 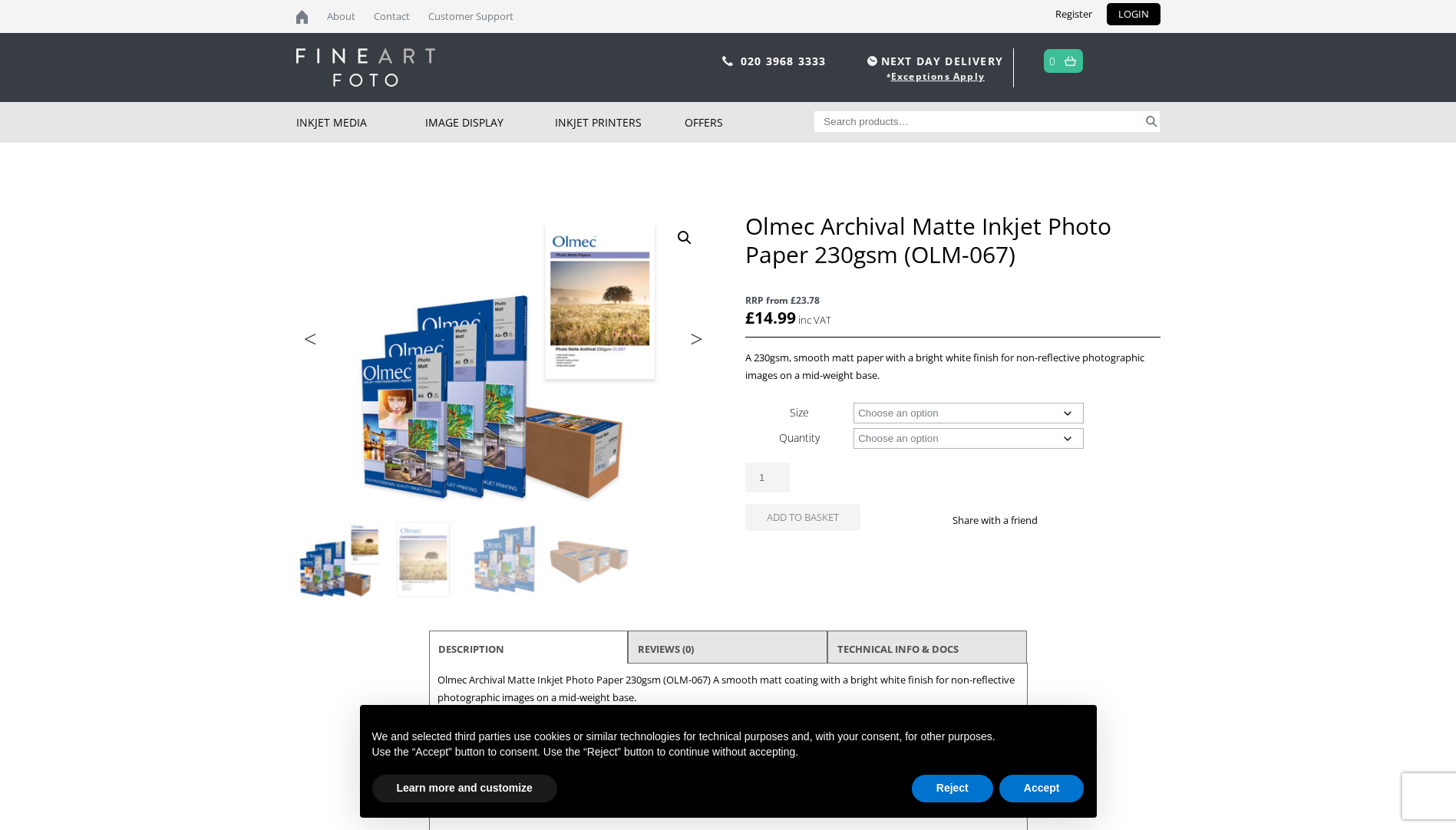 What do you see at coordinates (953, 789) in the screenshot?
I see `button: Reject` at bounding box center [953, 789].